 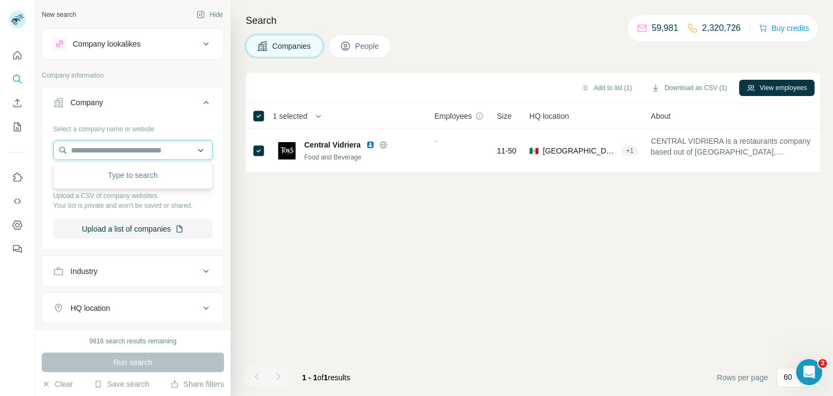 I want to click on button: Add to list (1), so click(x=606, y=88).